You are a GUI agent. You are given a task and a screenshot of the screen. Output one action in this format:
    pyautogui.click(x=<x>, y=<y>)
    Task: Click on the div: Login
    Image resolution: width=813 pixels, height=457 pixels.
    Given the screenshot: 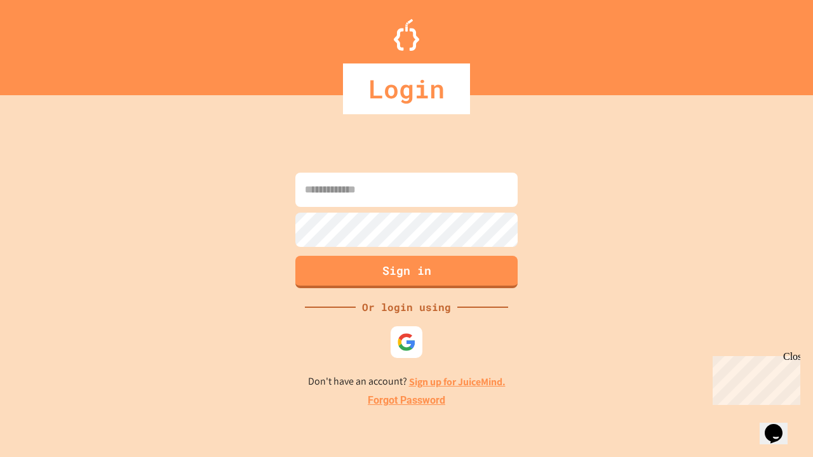 What is the action you would take?
    pyautogui.click(x=406, y=89)
    